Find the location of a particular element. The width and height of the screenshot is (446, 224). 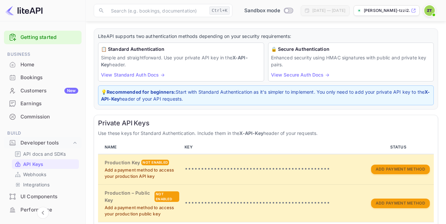

p: API Keys is located at coordinates (33, 164).